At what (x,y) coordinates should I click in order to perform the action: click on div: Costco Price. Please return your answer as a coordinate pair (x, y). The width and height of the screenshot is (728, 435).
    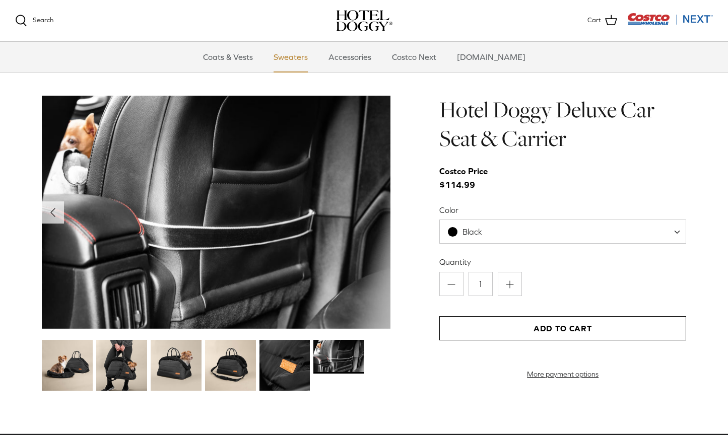
    Looking at the image, I should click on (463, 171).